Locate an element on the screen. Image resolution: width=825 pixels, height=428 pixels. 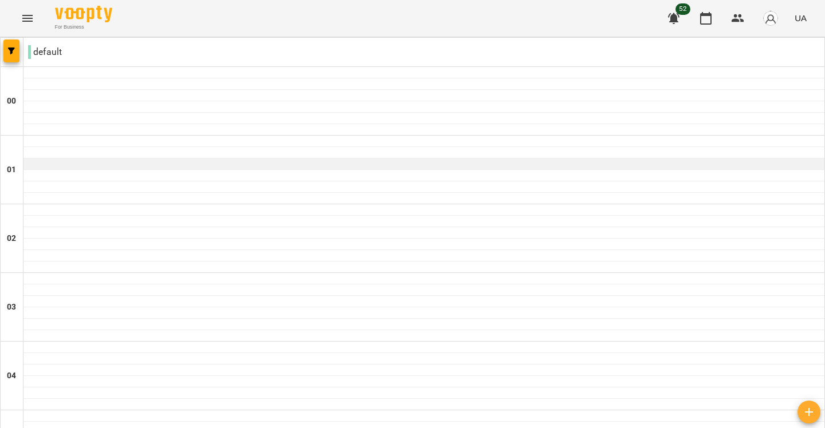
h6: 01 is located at coordinates (11, 170).